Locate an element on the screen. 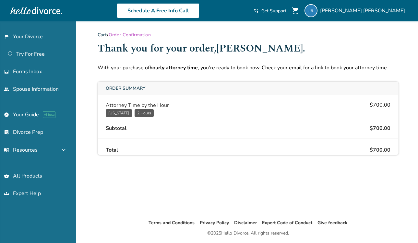 This screenshot has height=243, width=418. span: list_alt_check is located at coordinates (6, 132).